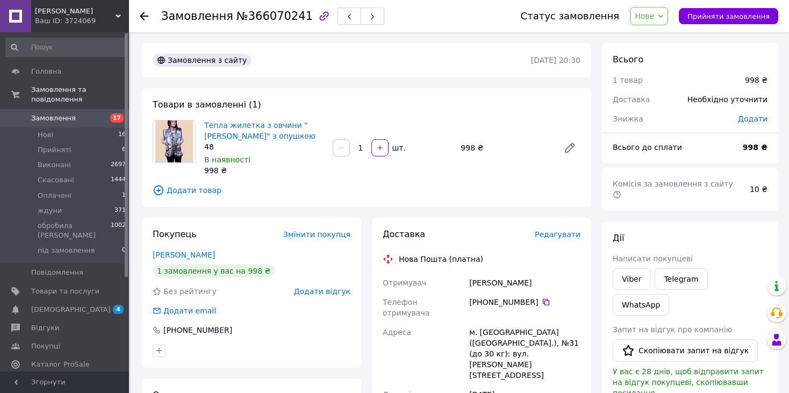 The image size is (789, 393). What do you see at coordinates (80, 95) in the screenshot?
I see `span: Замовлення та повідомлення` at bounding box center [80, 95].